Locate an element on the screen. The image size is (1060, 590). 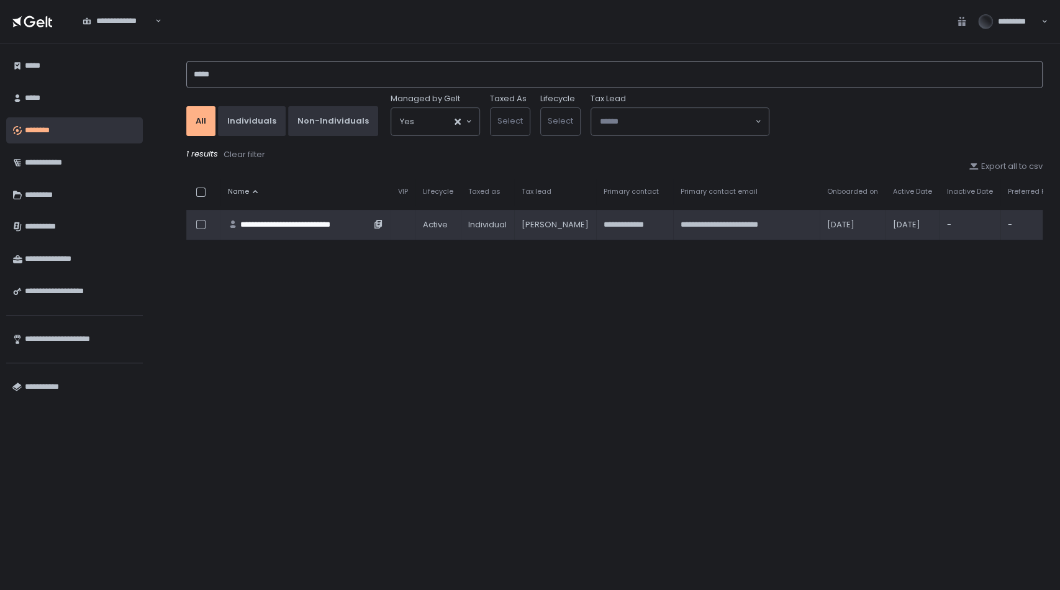
button: Individuals is located at coordinates (251, 121).